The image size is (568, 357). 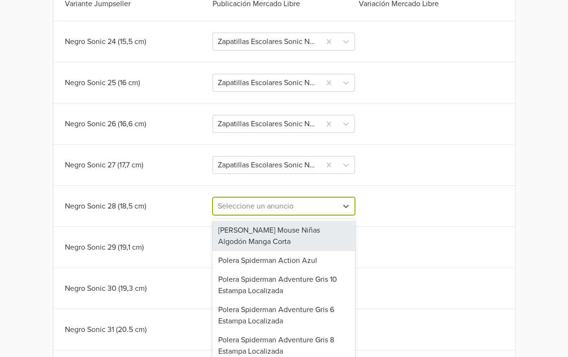 What do you see at coordinates (283, 285) in the screenshot?
I see `div: Polera Spiderman Adventure Gris 10 Estampa Localizada` at bounding box center [283, 285].